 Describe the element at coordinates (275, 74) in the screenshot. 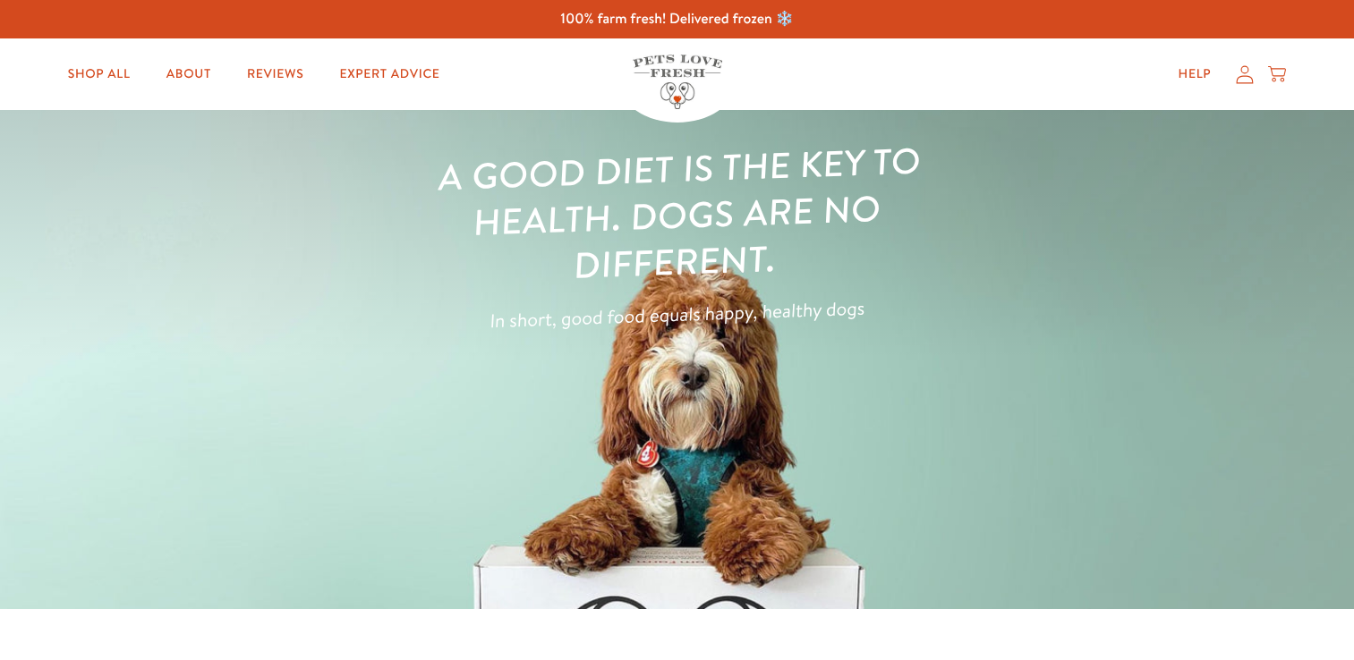

I see `a: Reviews` at that location.